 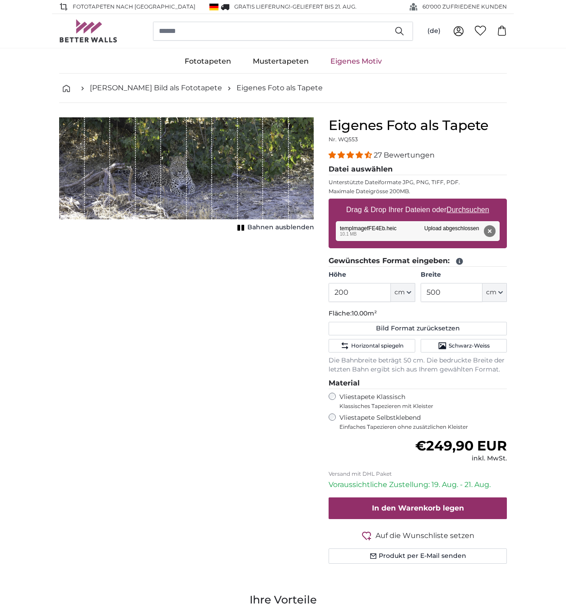 I want to click on button: Produkt per E-Mail senden, so click(x=418, y=556).